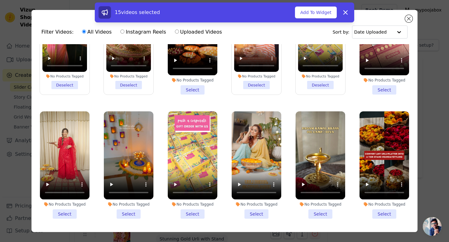  What do you see at coordinates (143, 32) in the screenshot?
I see `label: Instagram Reels` at bounding box center [143, 32].